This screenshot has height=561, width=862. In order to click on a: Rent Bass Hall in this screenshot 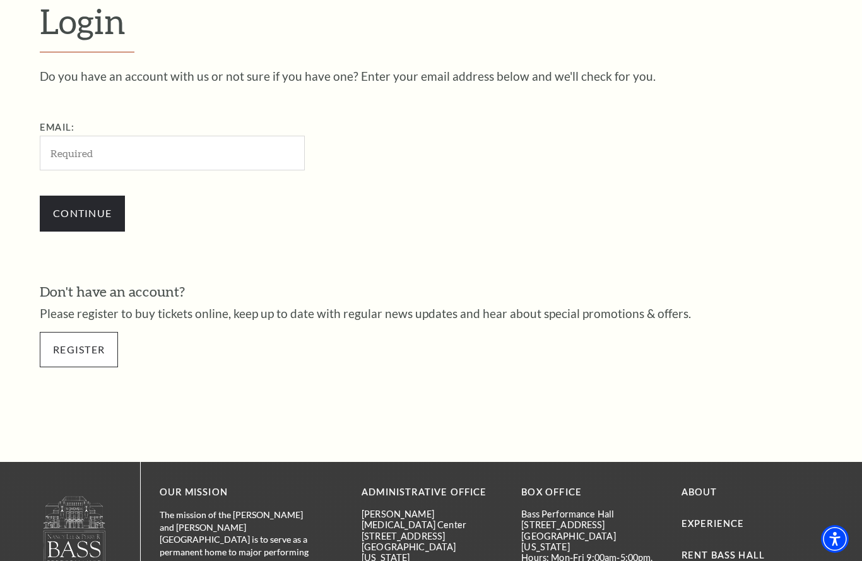, I will do `click(723, 554)`.